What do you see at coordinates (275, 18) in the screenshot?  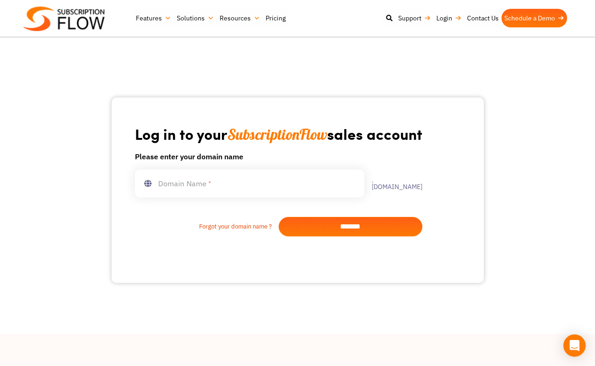 I see `a: Pricing` at bounding box center [275, 18].